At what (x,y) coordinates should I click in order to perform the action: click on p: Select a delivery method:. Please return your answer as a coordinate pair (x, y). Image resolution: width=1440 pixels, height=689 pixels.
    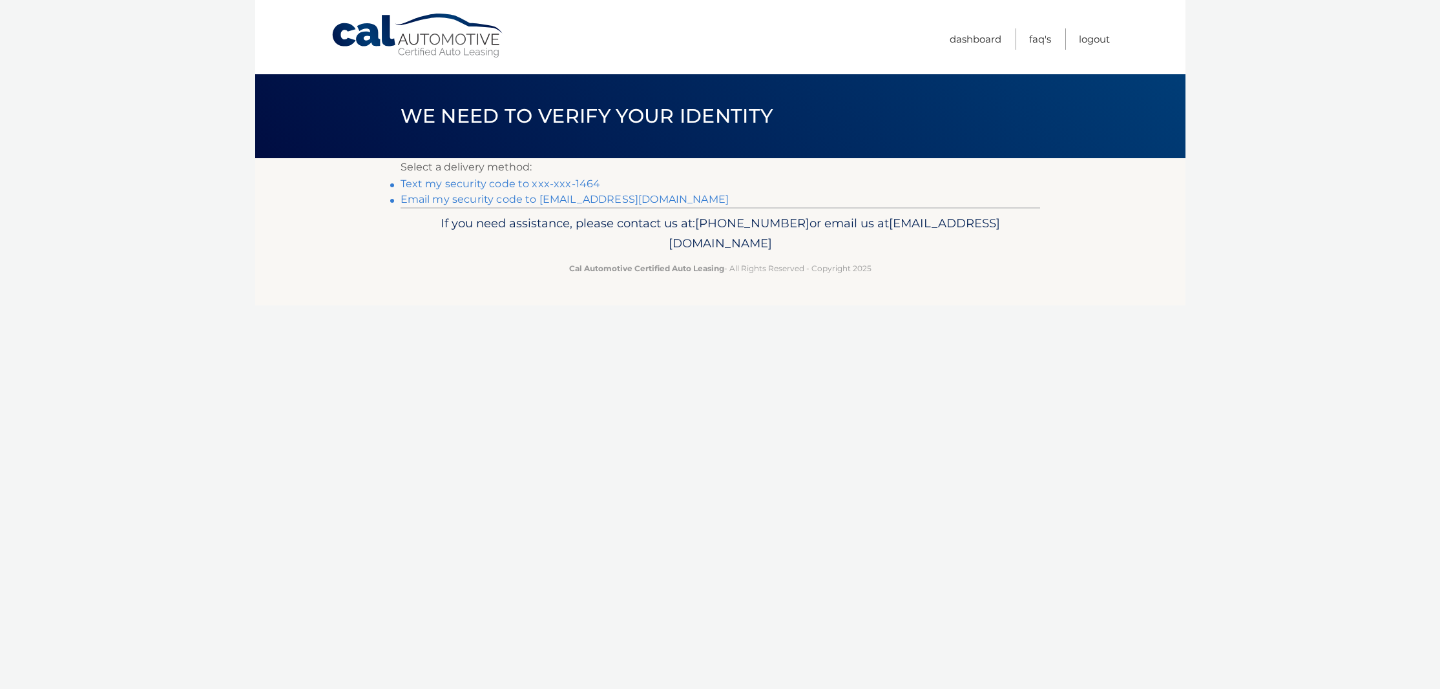
    Looking at the image, I should click on (720, 167).